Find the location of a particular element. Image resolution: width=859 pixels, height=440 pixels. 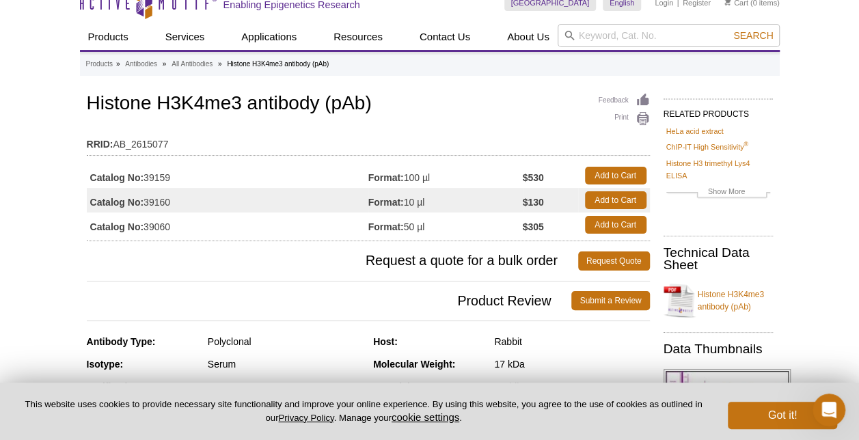

div: Budding Yeast, Human, Mouse, Wide Range Predicted is located at coordinates (571, 393).